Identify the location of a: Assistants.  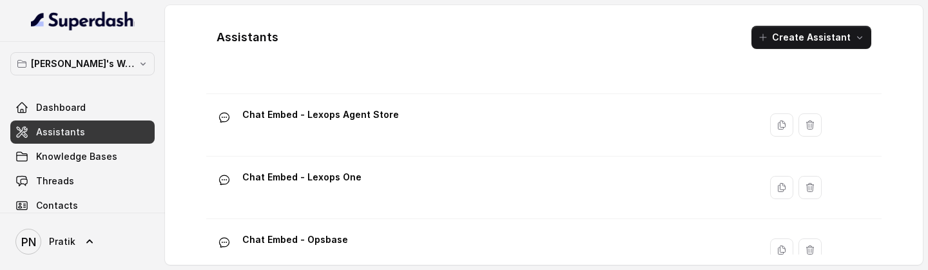
(83, 132).